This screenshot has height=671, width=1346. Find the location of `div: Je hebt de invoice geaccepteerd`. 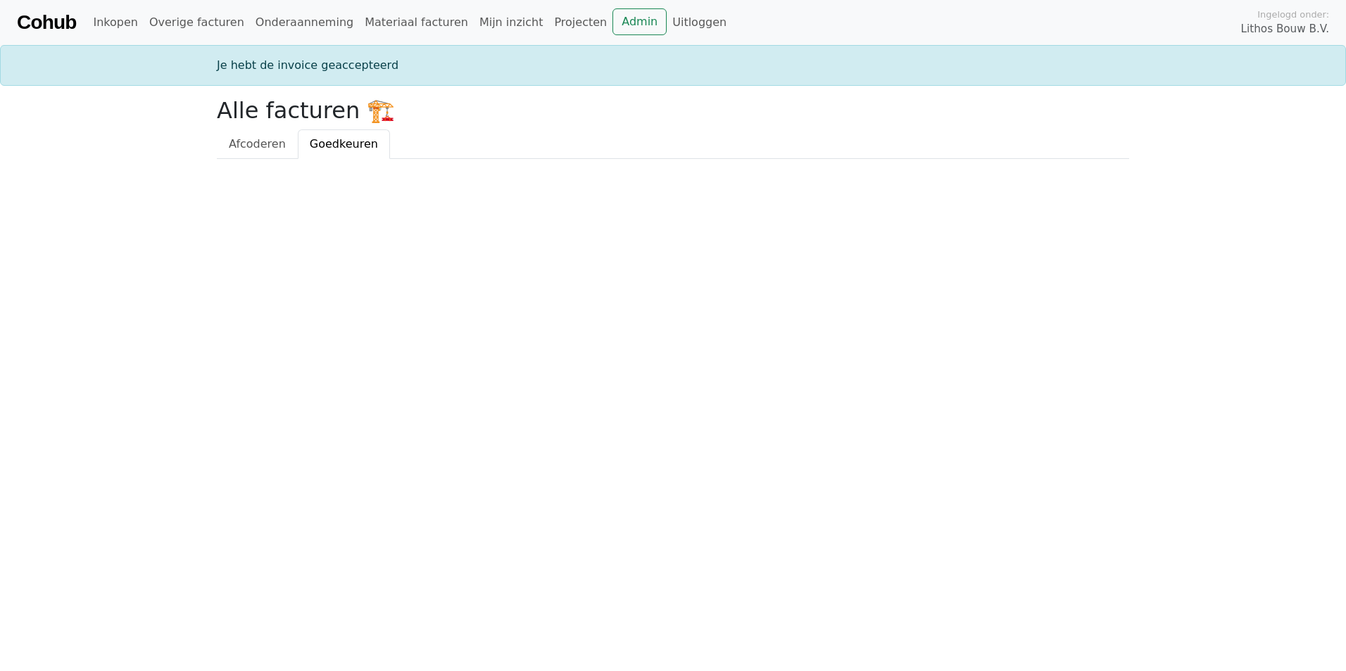

div: Je hebt de invoice geaccepteerd is located at coordinates (673, 65).